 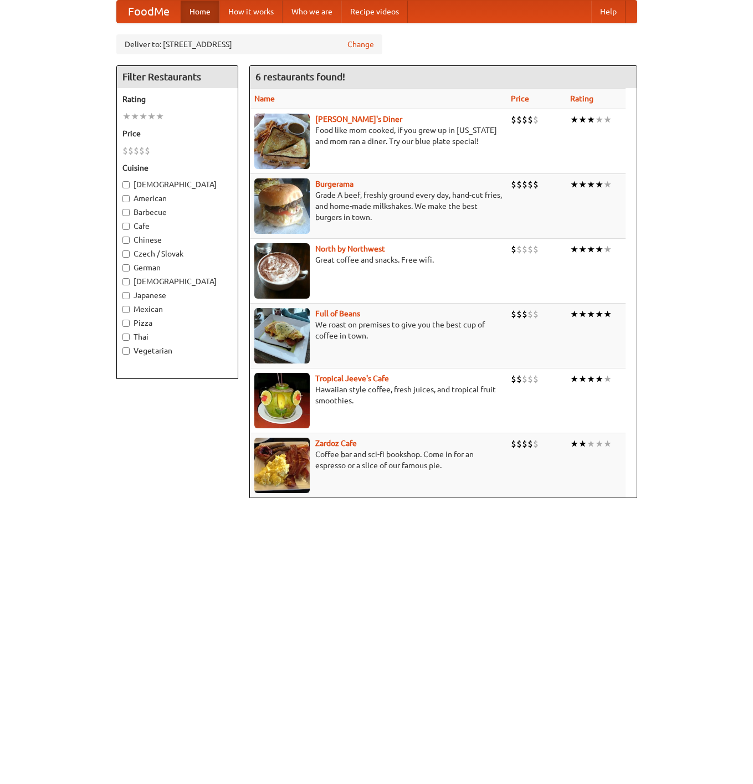 I want to click on p: Great coffee and snacks. Free wifi., so click(x=378, y=260).